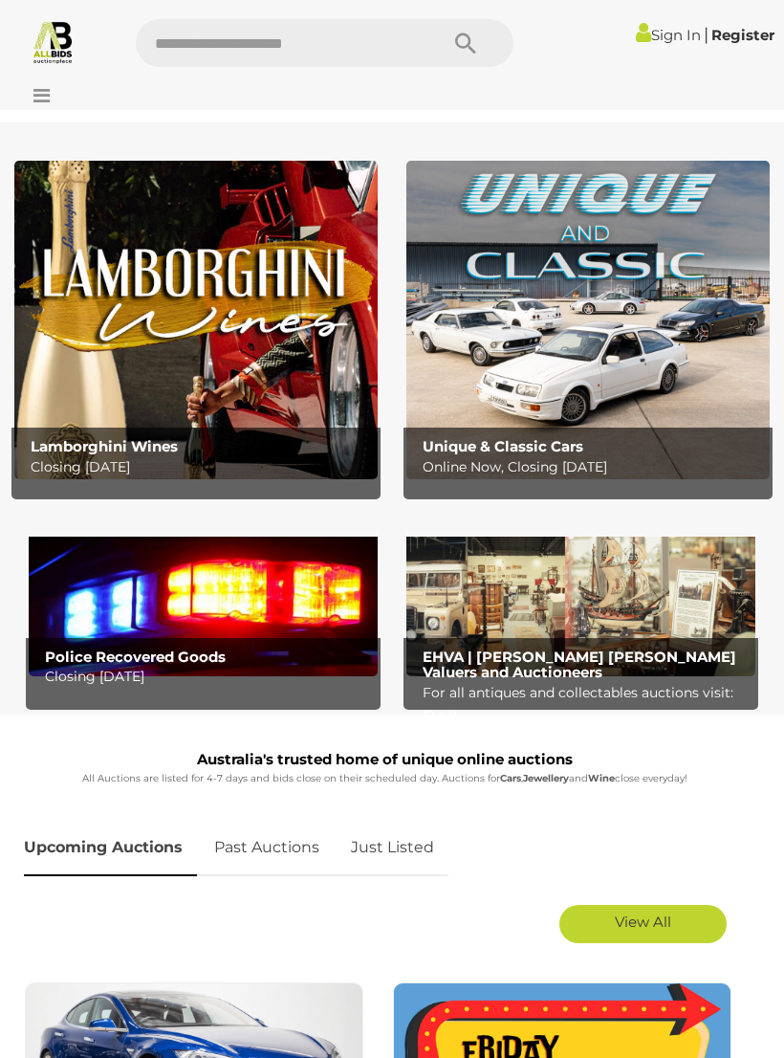 The image size is (784, 1058). What do you see at coordinates (104, 446) in the screenshot?
I see `b: Lamborghini Wines` at bounding box center [104, 446].